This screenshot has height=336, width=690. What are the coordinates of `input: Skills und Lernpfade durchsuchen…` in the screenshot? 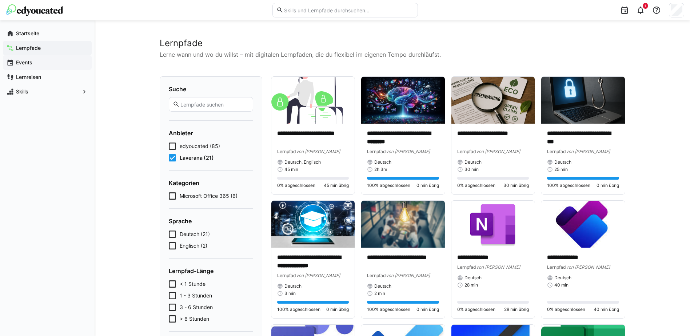 It's located at (348, 10).